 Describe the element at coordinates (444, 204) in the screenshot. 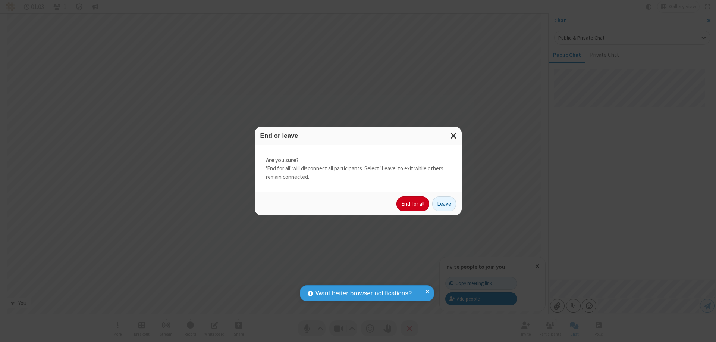

I see `button: Leave` at that location.